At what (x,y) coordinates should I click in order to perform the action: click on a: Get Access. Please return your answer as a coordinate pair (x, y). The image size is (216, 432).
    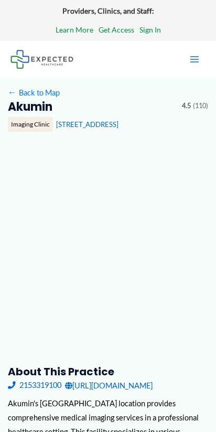
    Looking at the image, I should click on (117, 30).